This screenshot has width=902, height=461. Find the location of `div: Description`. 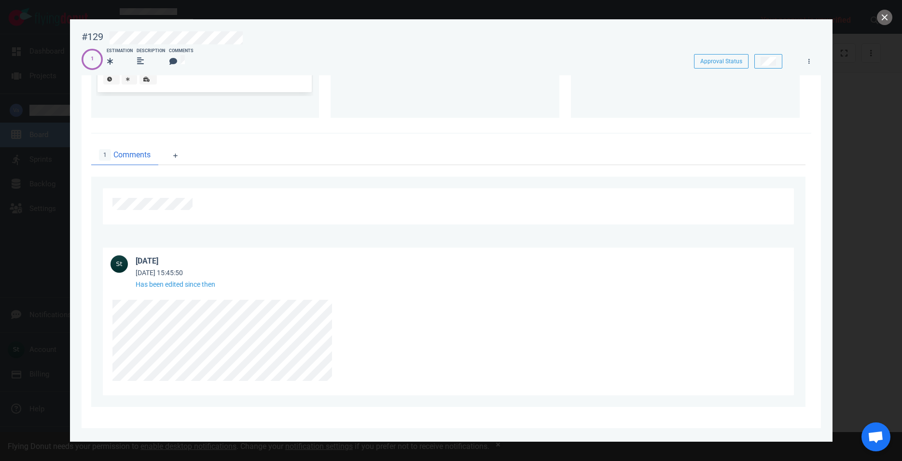

div: Description is located at coordinates (151, 51).